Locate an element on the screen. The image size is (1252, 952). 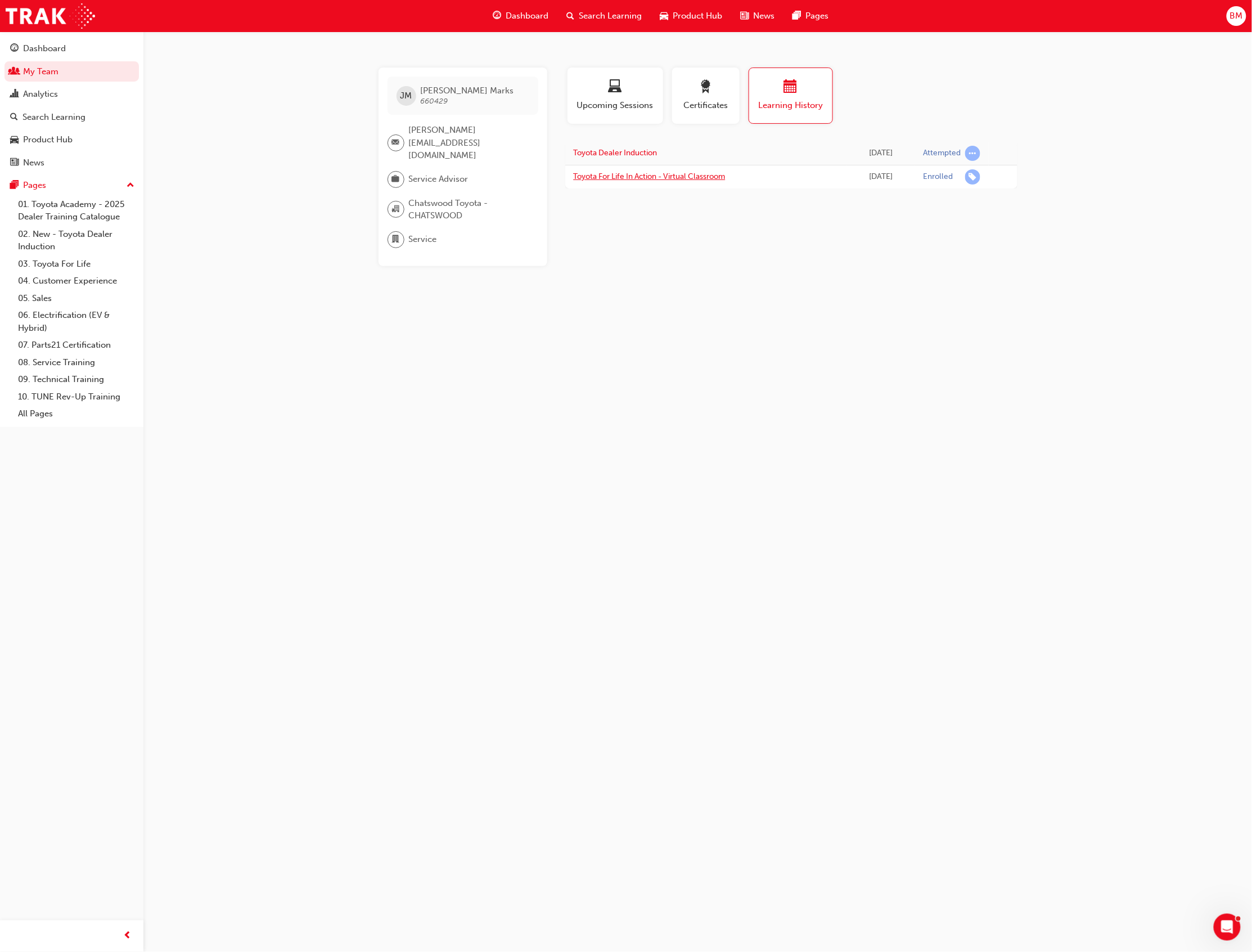
span: up-icon is located at coordinates (130, 186).